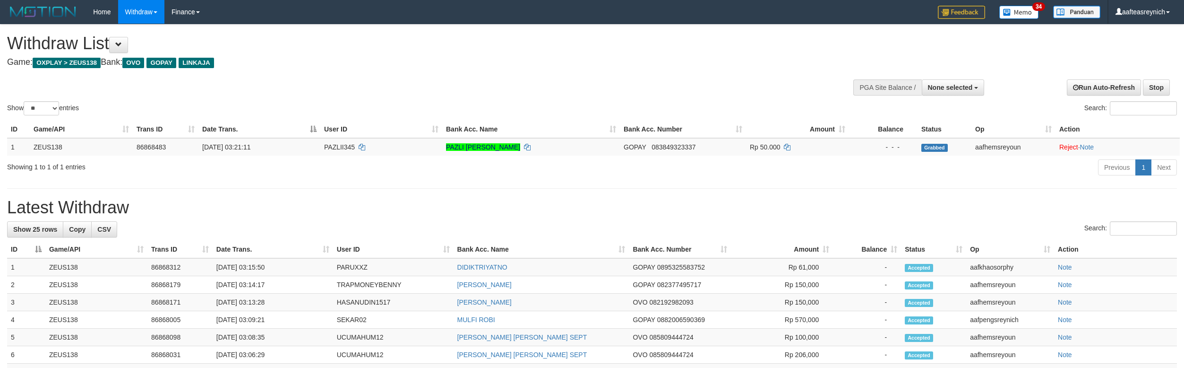  What do you see at coordinates (26, 319) in the screenshot?
I see `td: 4` at bounding box center [26, 319].